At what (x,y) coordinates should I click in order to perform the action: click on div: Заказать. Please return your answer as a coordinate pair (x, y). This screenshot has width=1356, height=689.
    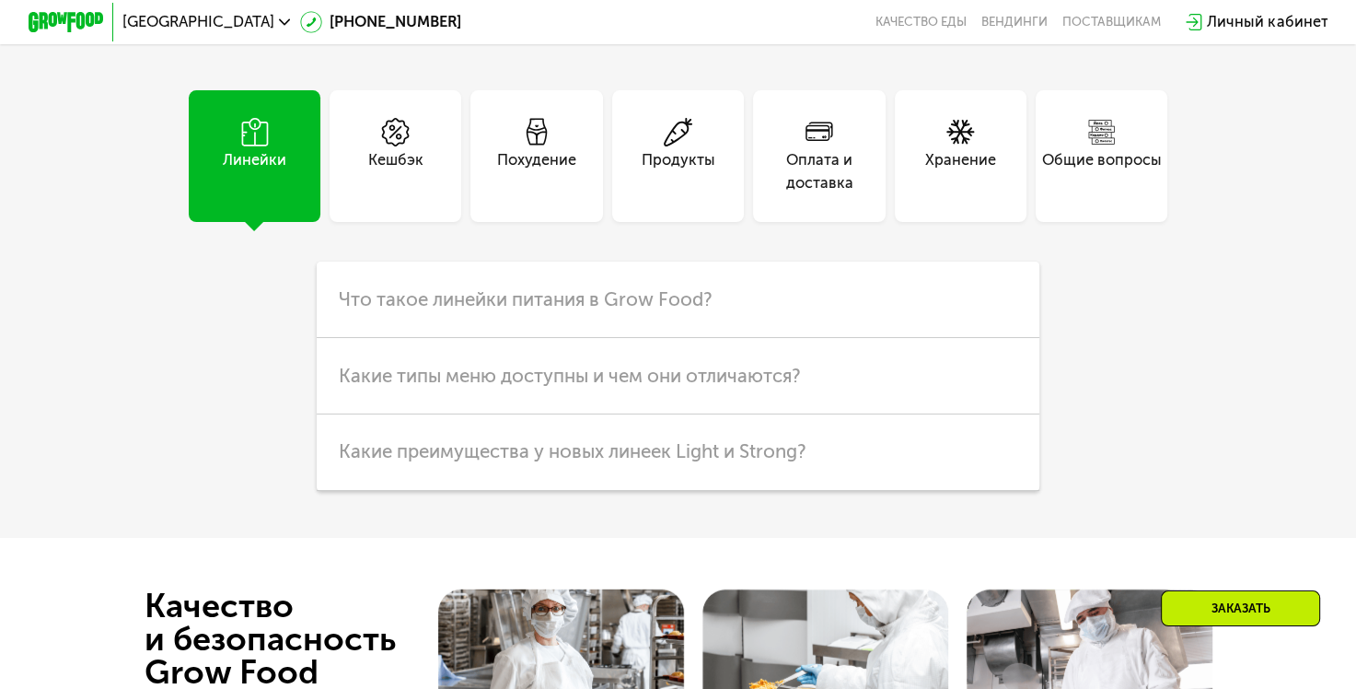
    Looking at the image, I should click on (1240, 608).